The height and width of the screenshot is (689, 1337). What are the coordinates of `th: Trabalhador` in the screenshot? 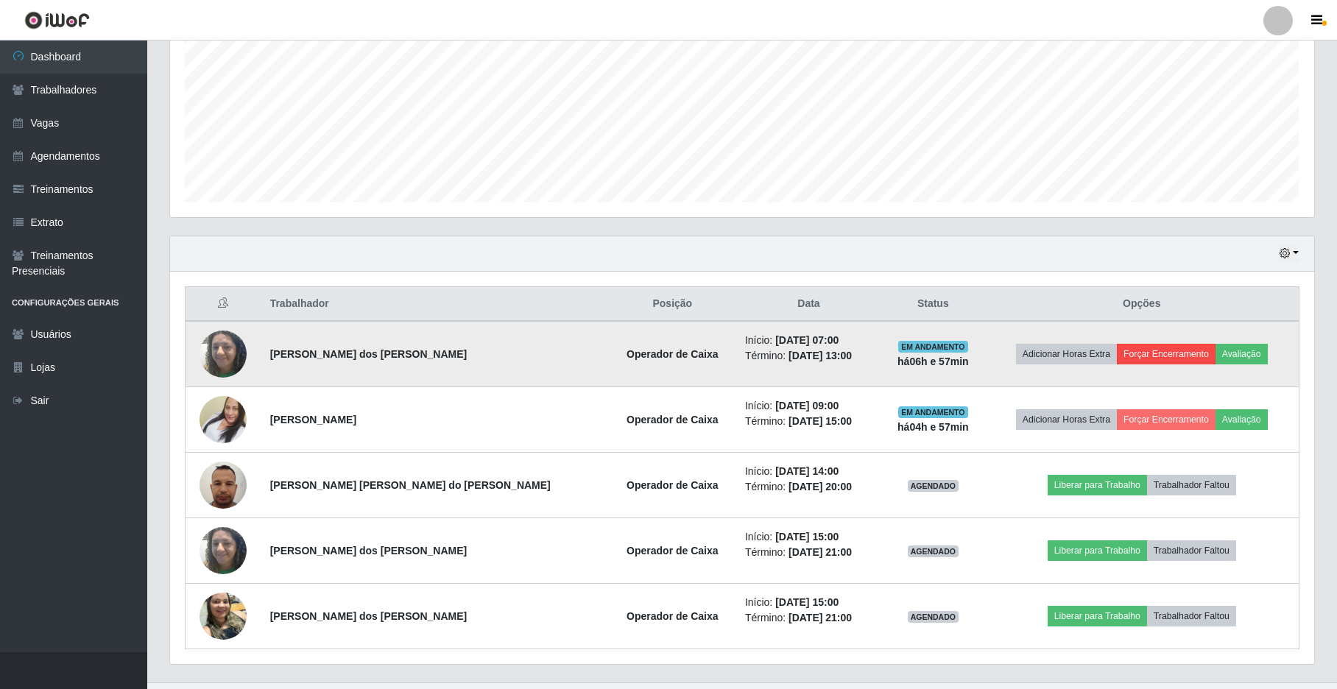 It's located at (435, 304).